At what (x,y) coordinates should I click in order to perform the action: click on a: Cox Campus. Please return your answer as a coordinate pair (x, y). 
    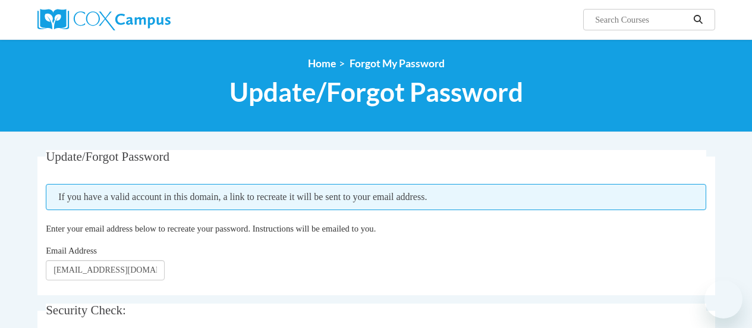
    Looking at the image, I should click on (144, 20).